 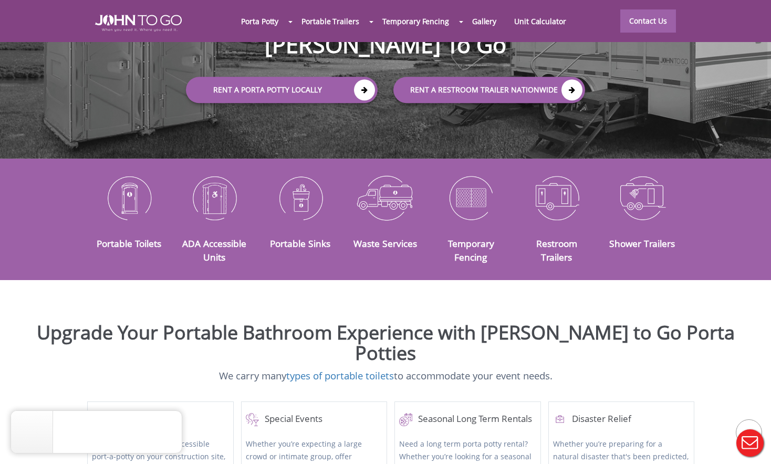 What do you see at coordinates (385, 376) in the screenshot?
I see `p: We carry many to accommodate your event needs.` at bounding box center [385, 376].